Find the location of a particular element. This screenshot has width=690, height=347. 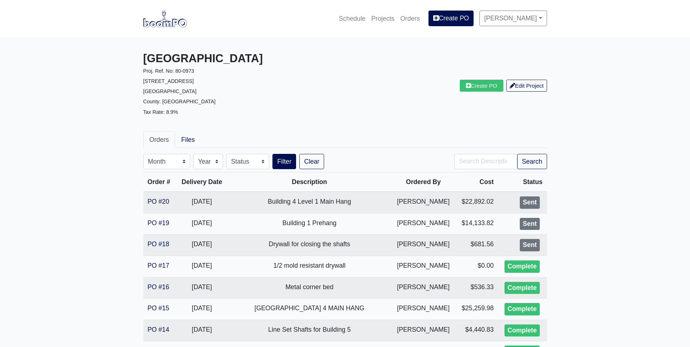

small: Tax Rate: 8.9% is located at coordinates (160, 112).